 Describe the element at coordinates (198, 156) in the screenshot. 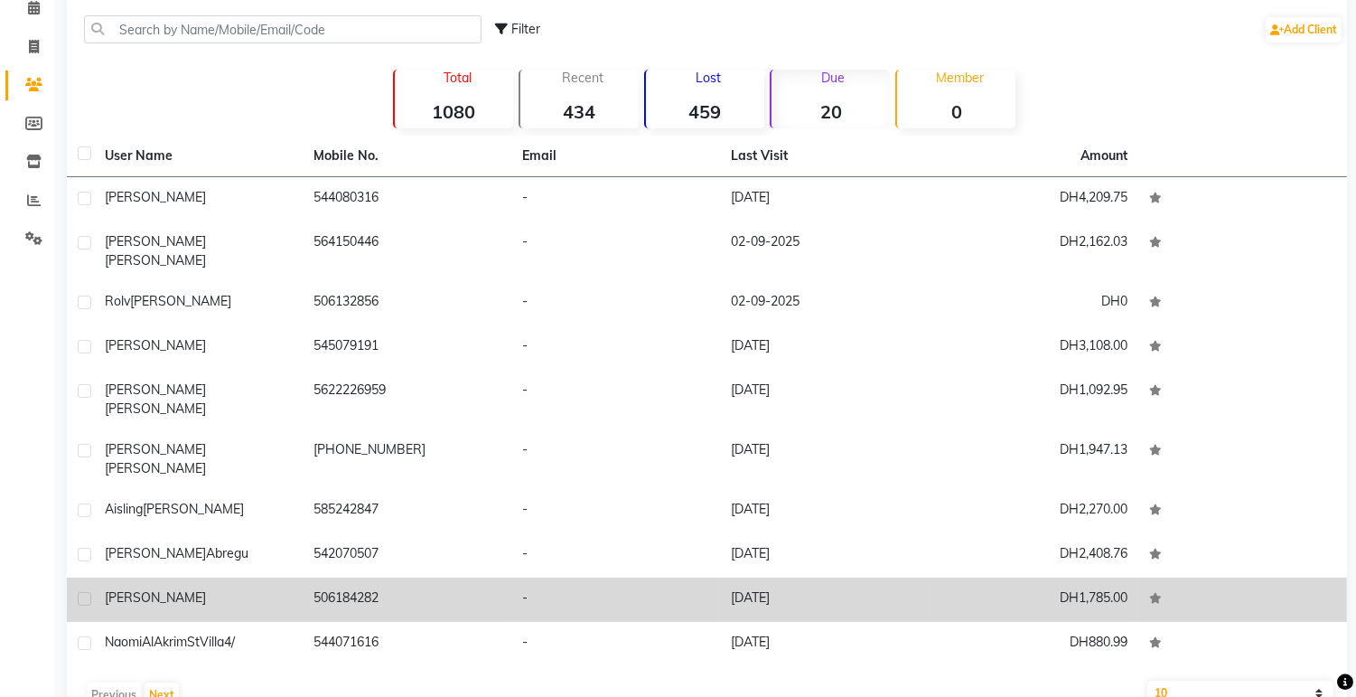

I see `th: User Name` at that location.